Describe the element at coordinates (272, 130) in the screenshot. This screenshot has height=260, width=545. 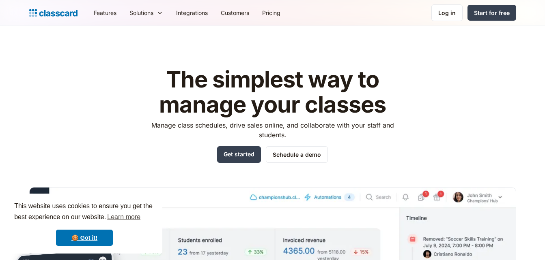
I see `p: Manage class schedules, drive sales online, and collaborate with your staff and students.` at that location.